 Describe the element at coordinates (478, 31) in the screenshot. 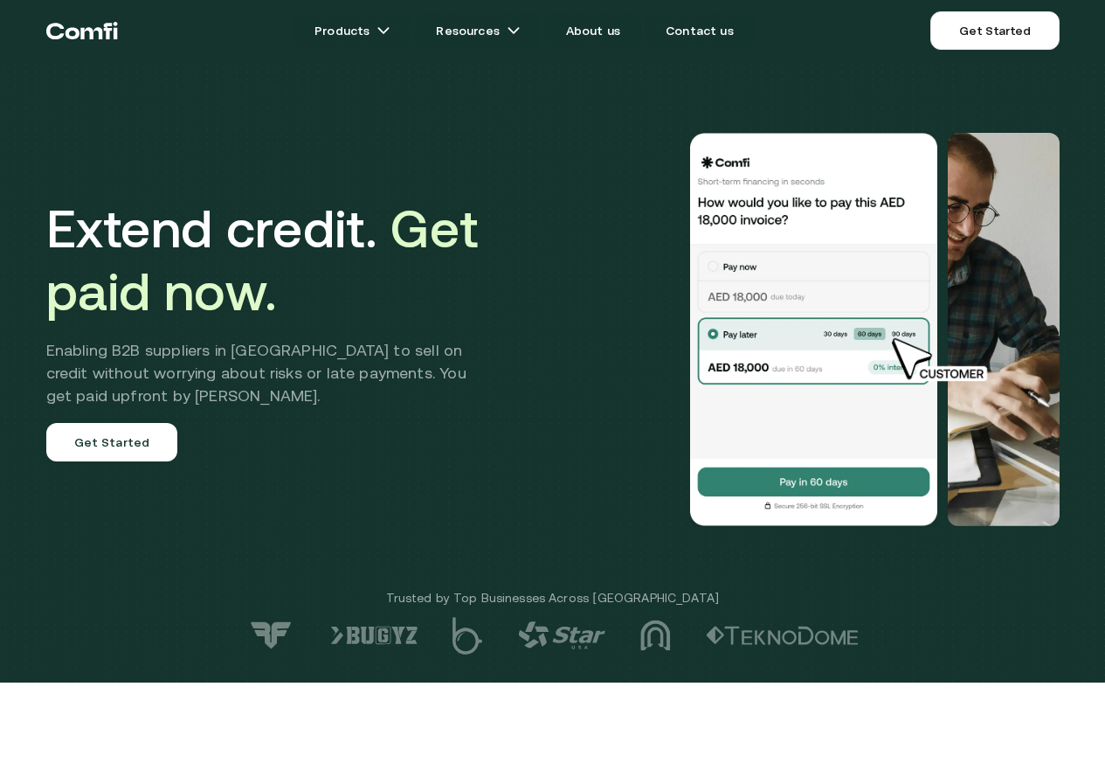

I see `a: Resourcesarrow icons` at that location.